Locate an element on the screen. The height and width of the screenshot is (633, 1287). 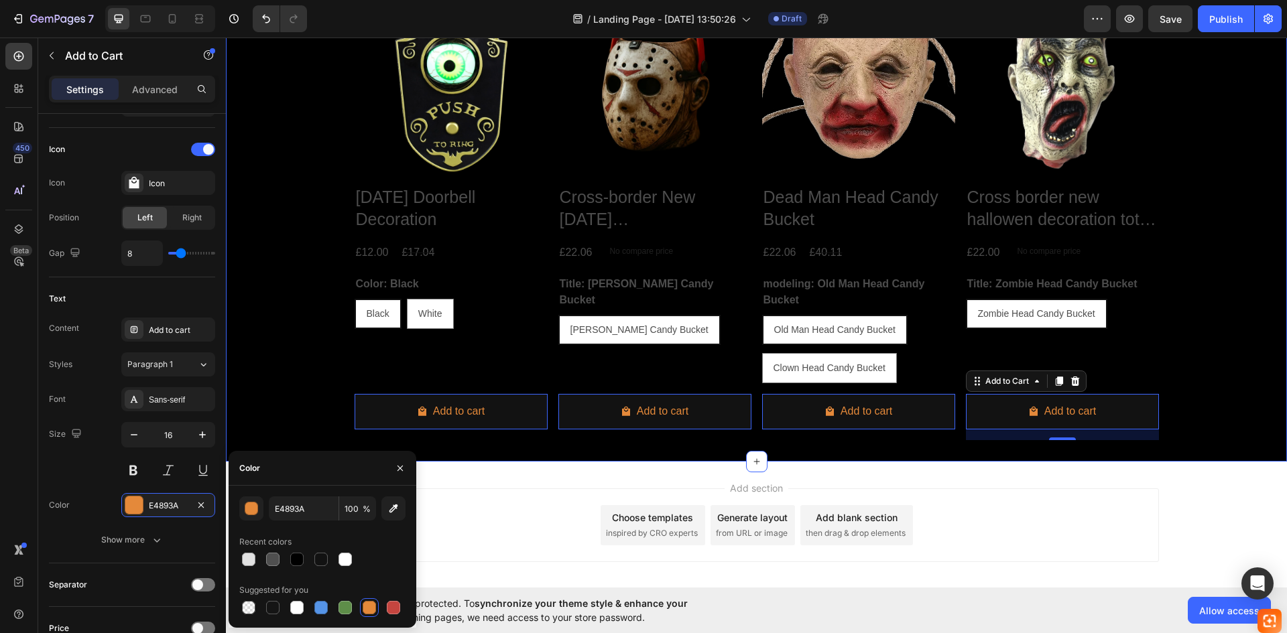
p: Advanced is located at coordinates (155, 89).